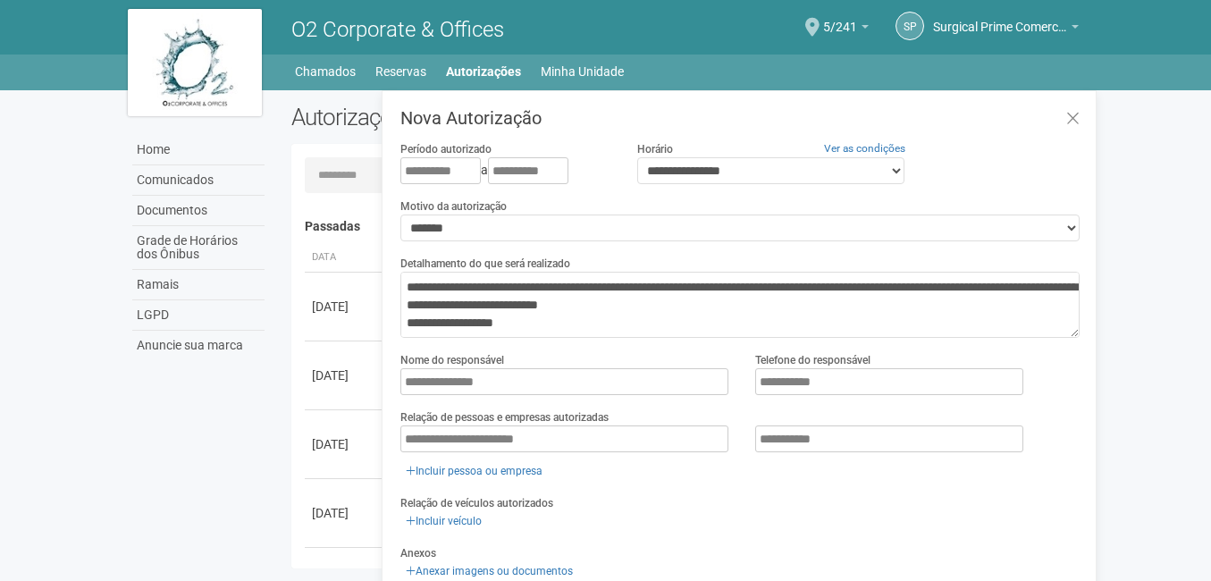 The width and height of the screenshot is (1211, 581). What do you see at coordinates (443, 521) in the screenshot?
I see `a: Incluir veículo` at bounding box center [443, 521].